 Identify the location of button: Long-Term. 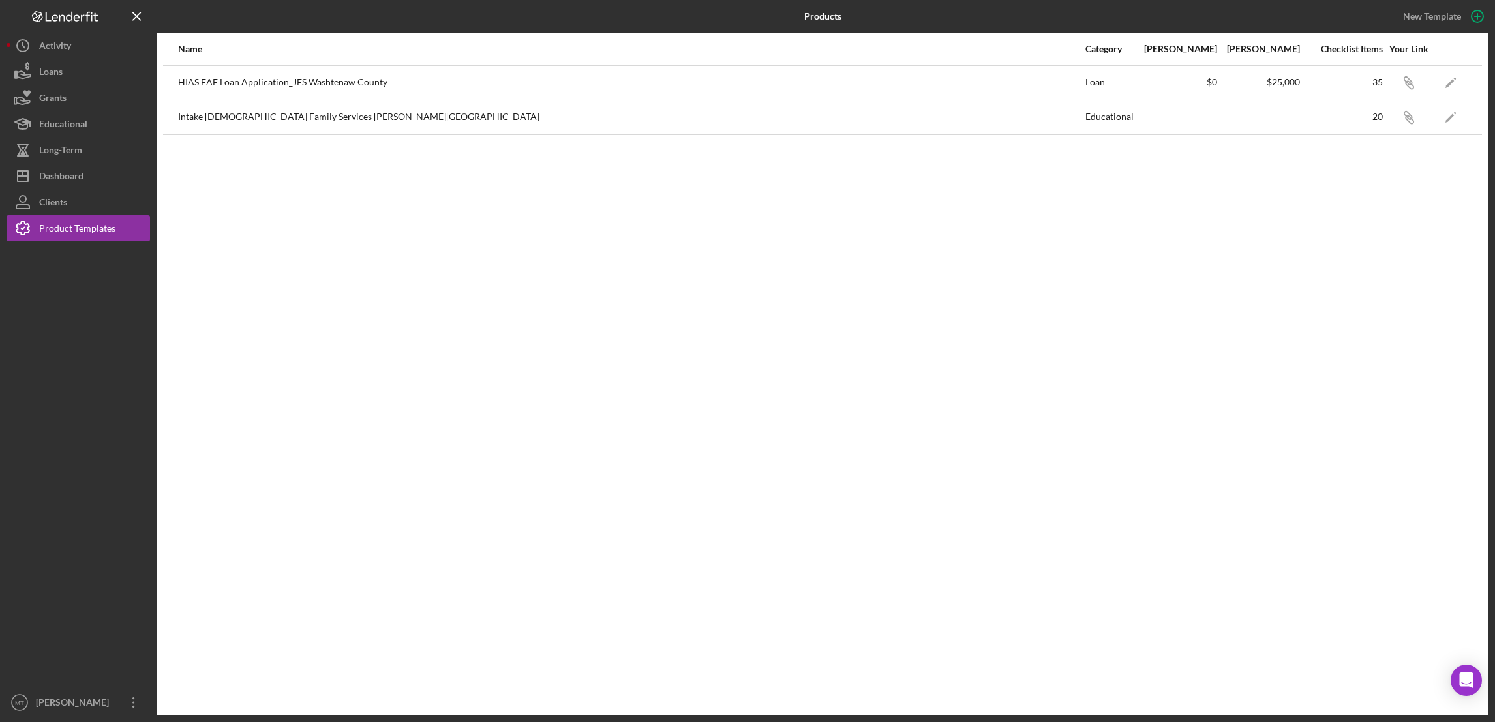
(78, 150).